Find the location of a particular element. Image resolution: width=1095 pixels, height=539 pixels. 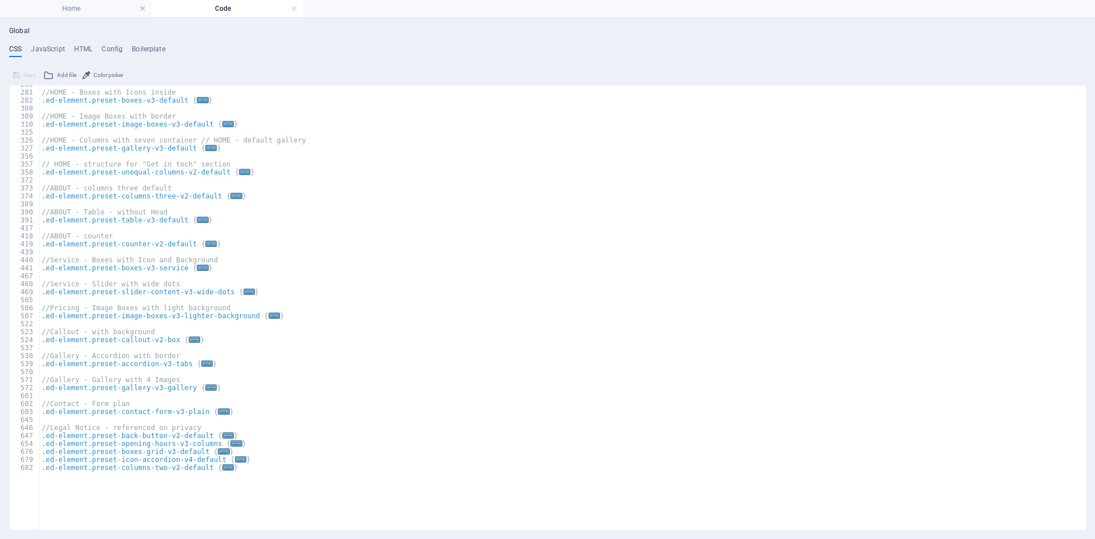

div: 358 is located at coordinates (25, 172).